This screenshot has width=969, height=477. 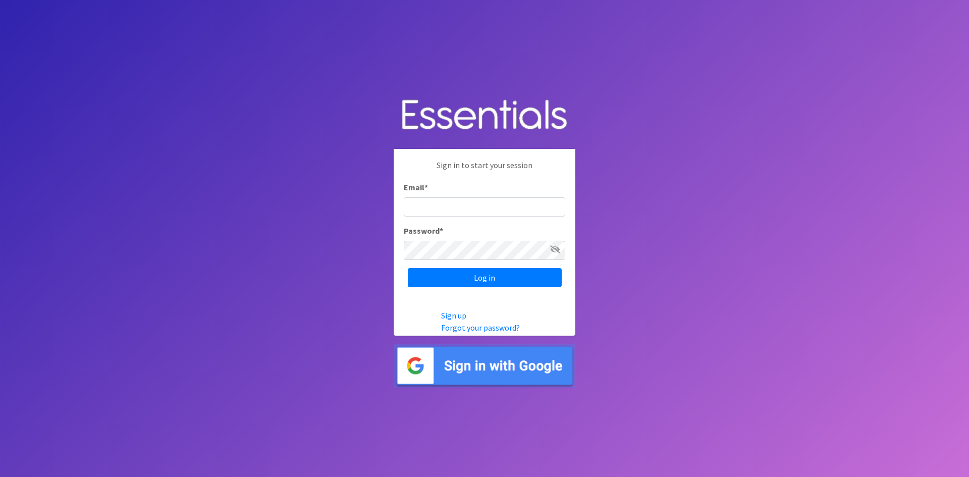 What do you see at coordinates (485, 170) in the screenshot?
I see `p: Sign in to start your session` at bounding box center [485, 170].